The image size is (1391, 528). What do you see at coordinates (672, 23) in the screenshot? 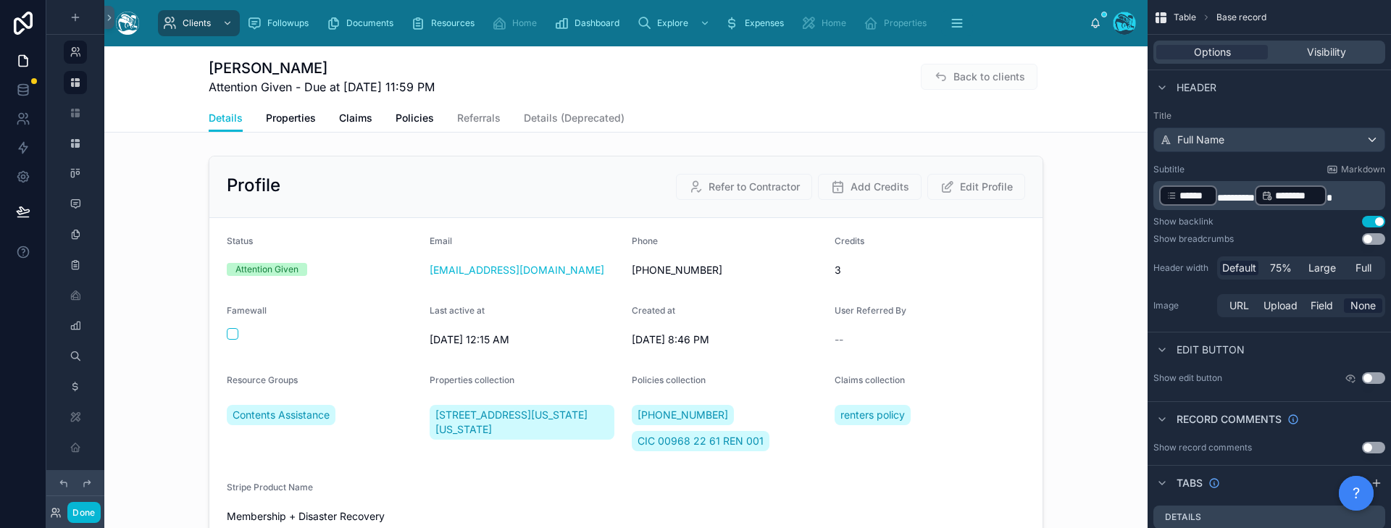
I see `span: Explore` at bounding box center [672, 23].